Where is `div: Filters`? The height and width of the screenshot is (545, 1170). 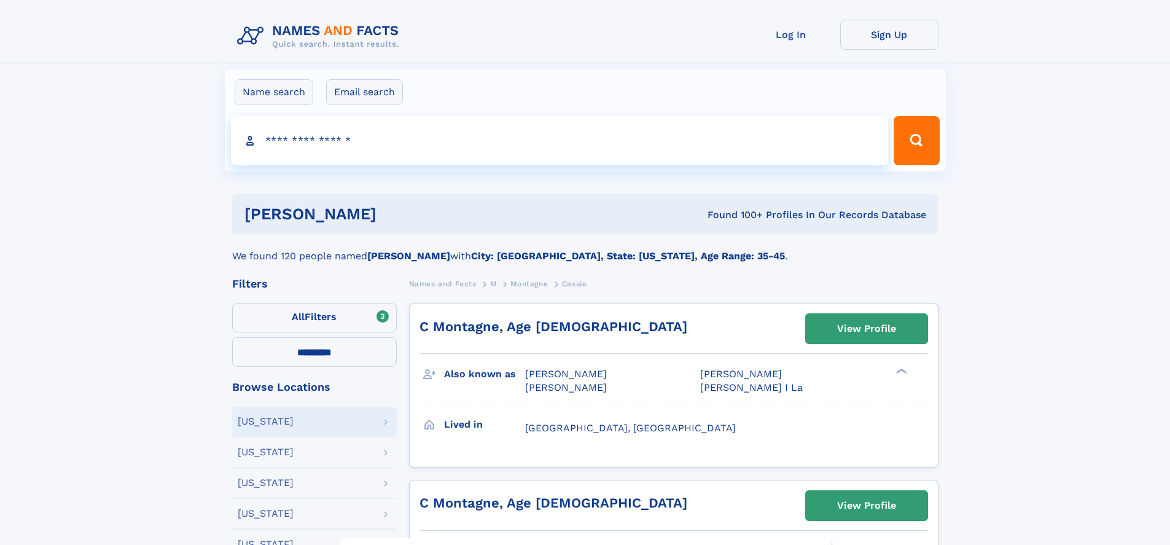
div: Filters is located at coordinates (315, 284).